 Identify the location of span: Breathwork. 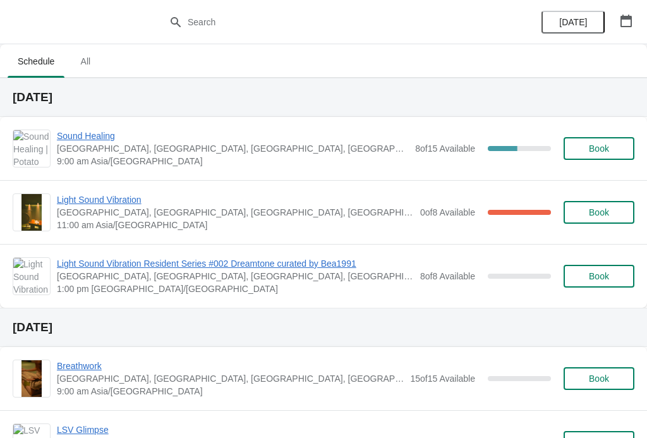
(230, 366).